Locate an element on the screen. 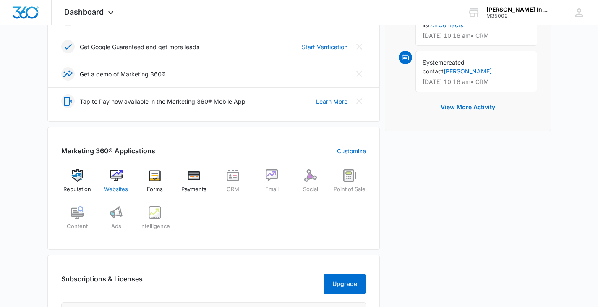 This screenshot has height=307, width=598. span: Content is located at coordinates (77, 226).